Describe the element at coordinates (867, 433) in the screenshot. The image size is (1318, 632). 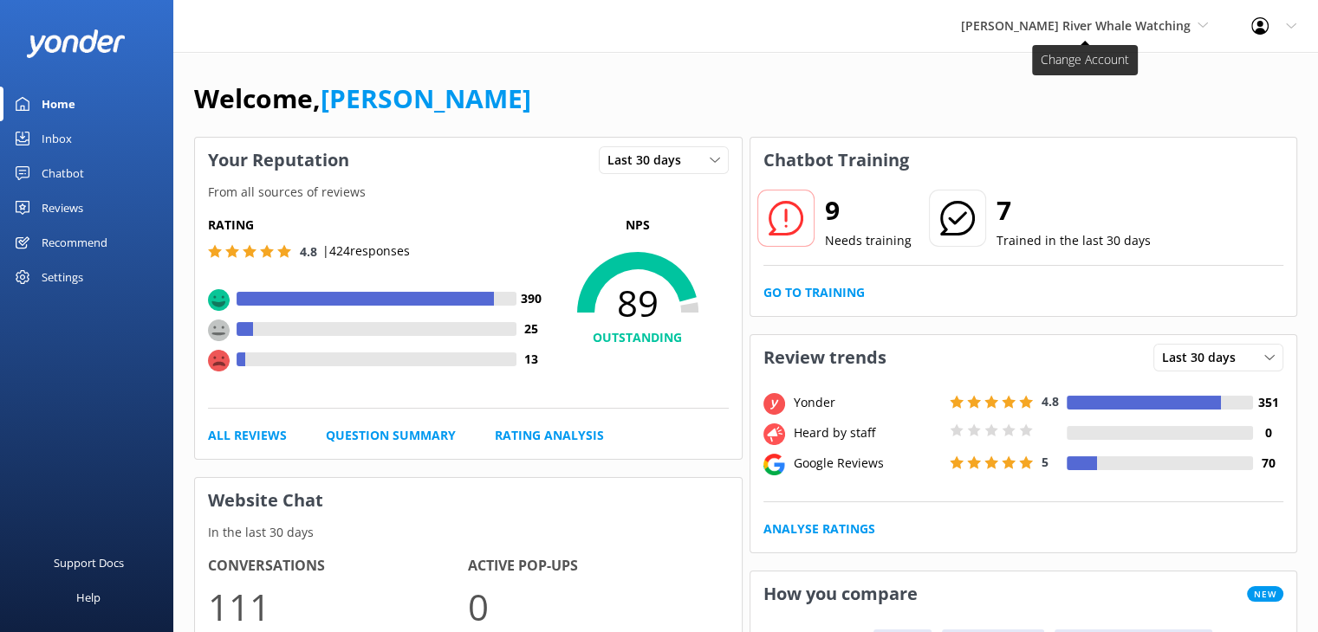
I see `div: Heard by staff` at that location.